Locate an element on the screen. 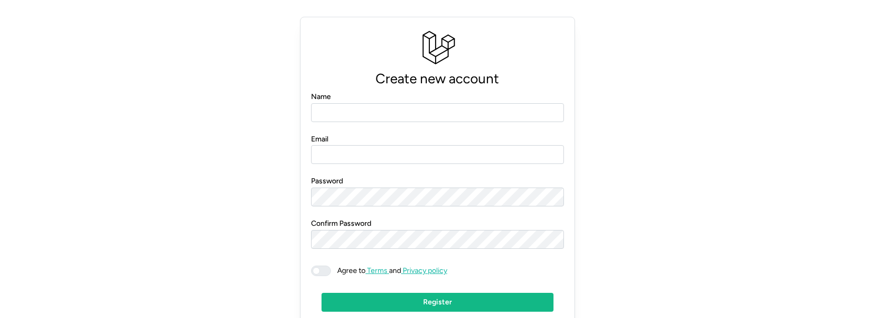 The height and width of the screenshot is (318, 875). label: Confirm Password is located at coordinates (341, 224).